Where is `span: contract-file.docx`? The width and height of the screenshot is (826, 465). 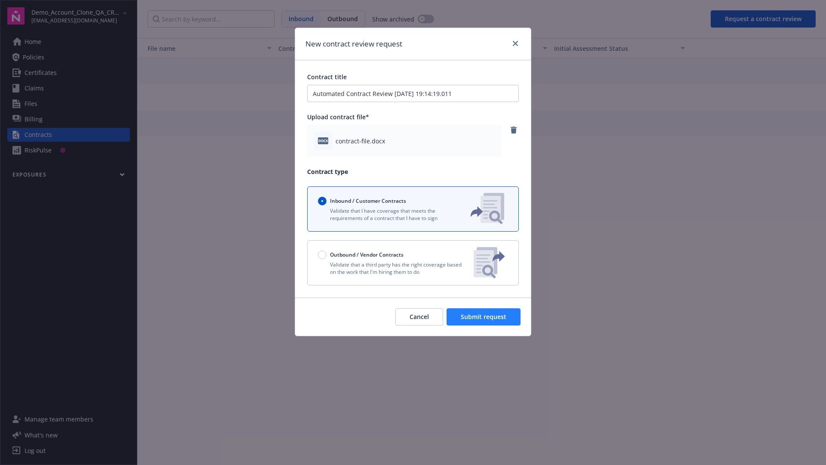 span: contract-file.docx is located at coordinates (360, 141).